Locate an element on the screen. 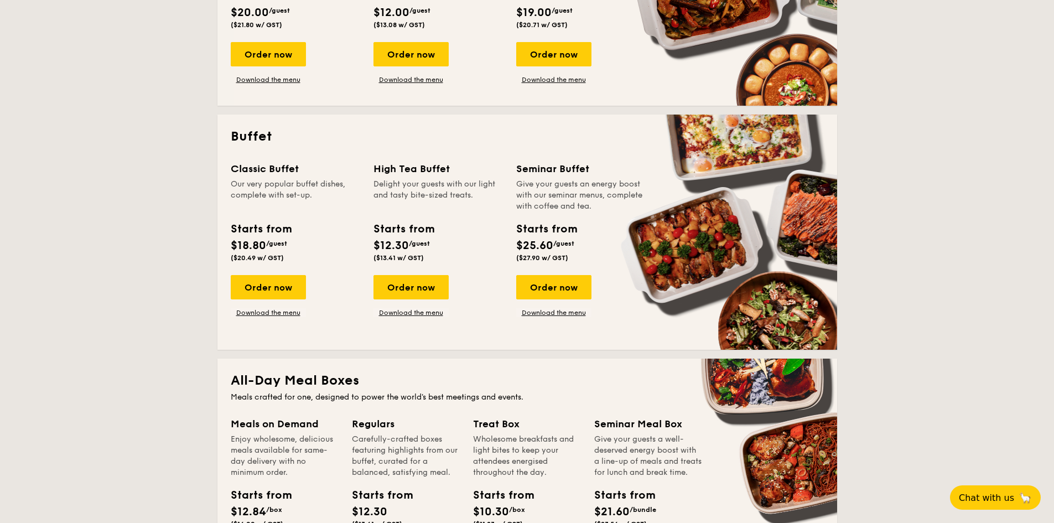  span: ($27.90 w/ GST) is located at coordinates (542, 258).